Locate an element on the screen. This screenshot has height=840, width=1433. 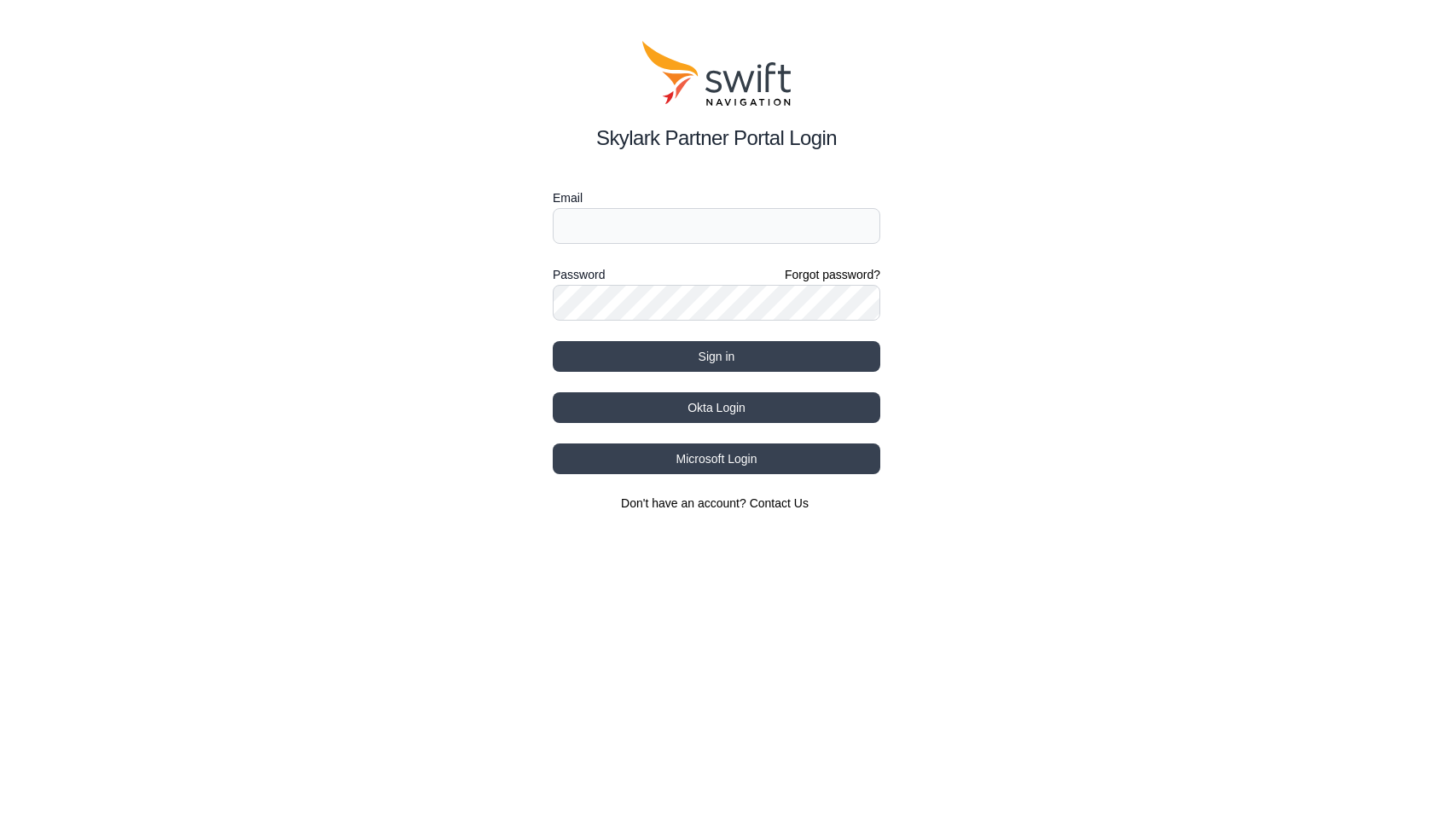
label: Password is located at coordinates (579, 275).